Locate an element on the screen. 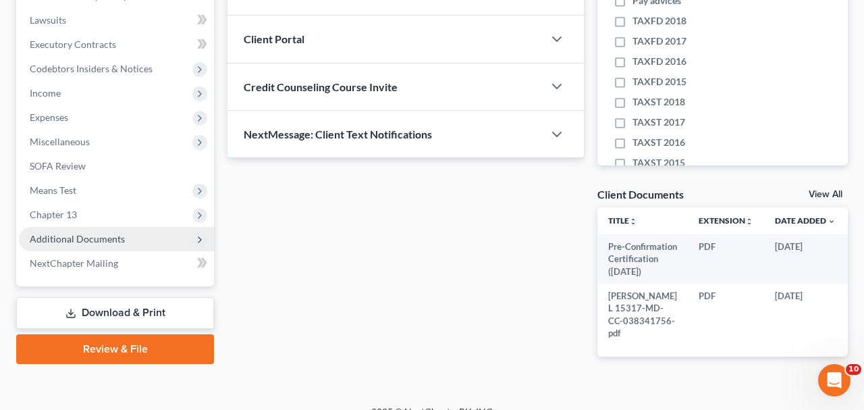 The image size is (864, 410). a: View All is located at coordinates (825, 194).